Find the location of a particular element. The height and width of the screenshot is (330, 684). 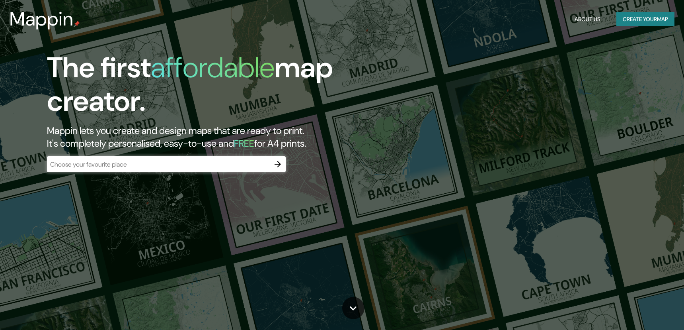

button: Create yourmap is located at coordinates (646, 19).